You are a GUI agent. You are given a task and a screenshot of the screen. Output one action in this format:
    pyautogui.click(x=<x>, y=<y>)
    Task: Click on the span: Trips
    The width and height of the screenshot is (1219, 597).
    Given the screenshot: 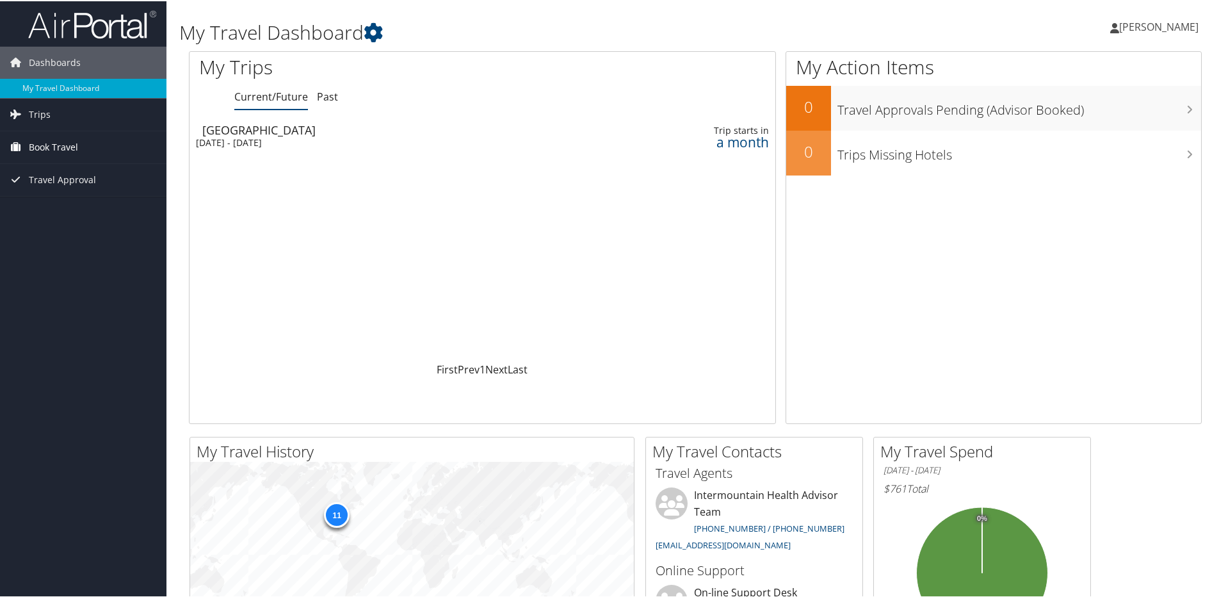 What is the action you would take?
    pyautogui.click(x=40, y=113)
    